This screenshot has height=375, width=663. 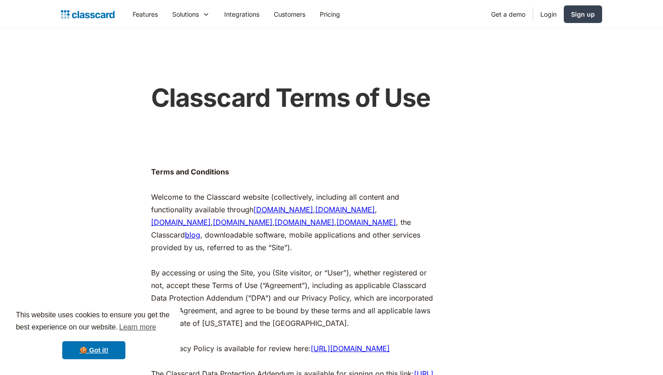 I want to click on a: Sign up, so click(x=583, y=14).